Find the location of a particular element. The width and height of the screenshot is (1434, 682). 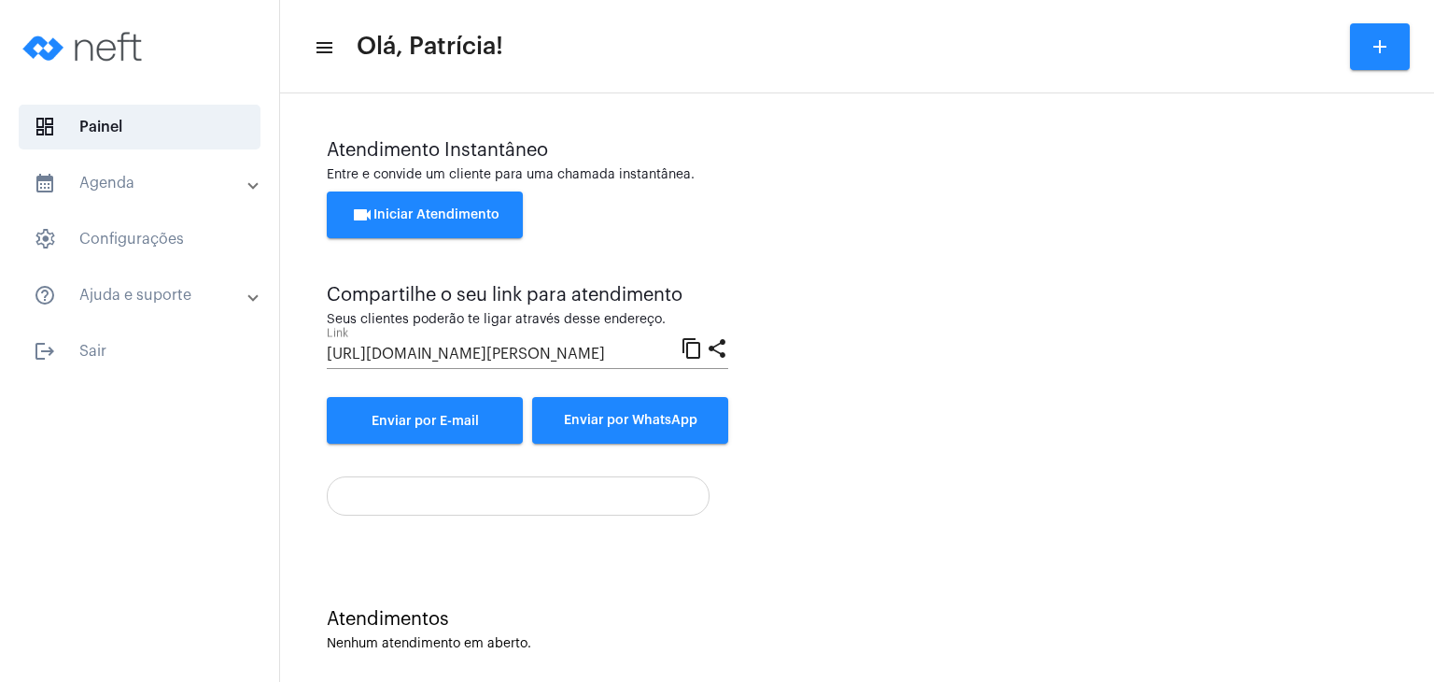

span: Configurações is located at coordinates (139, 239).